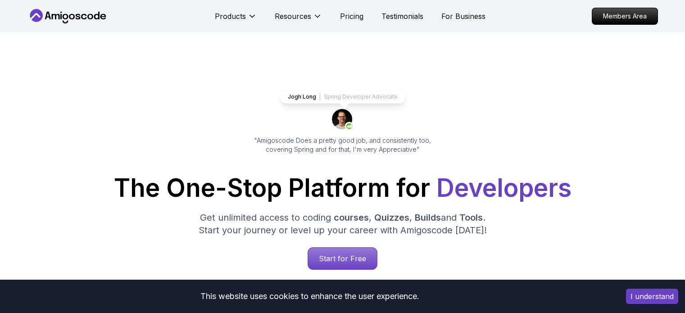  What do you see at coordinates (302, 97) in the screenshot?
I see `p: Jogh Long` at bounding box center [302, 97].